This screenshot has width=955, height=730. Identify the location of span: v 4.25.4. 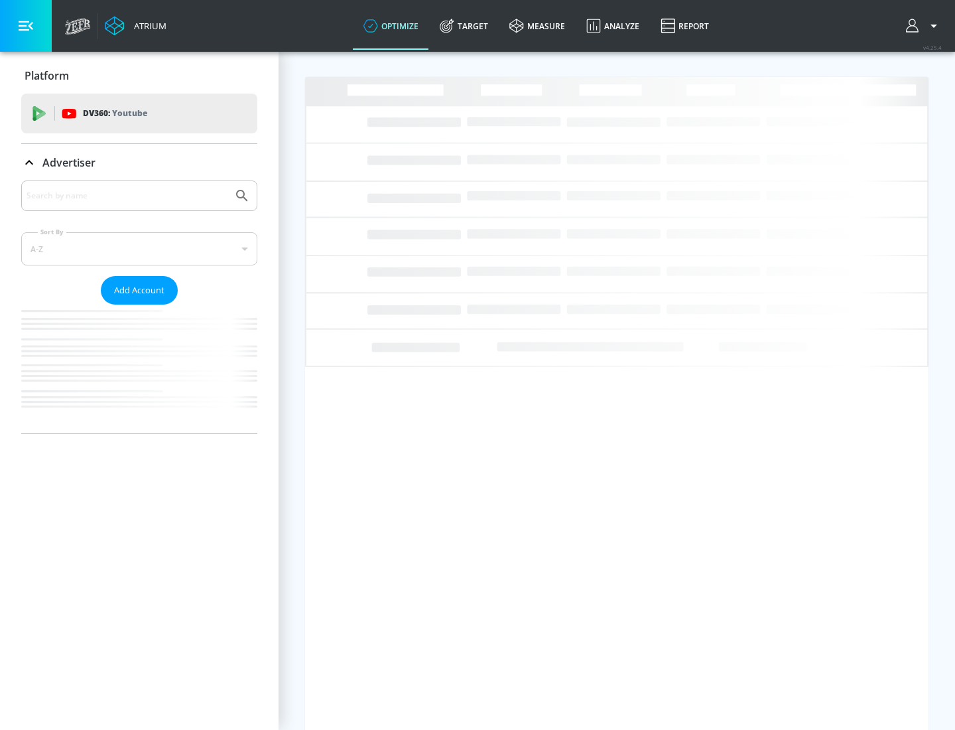
(933, 47).